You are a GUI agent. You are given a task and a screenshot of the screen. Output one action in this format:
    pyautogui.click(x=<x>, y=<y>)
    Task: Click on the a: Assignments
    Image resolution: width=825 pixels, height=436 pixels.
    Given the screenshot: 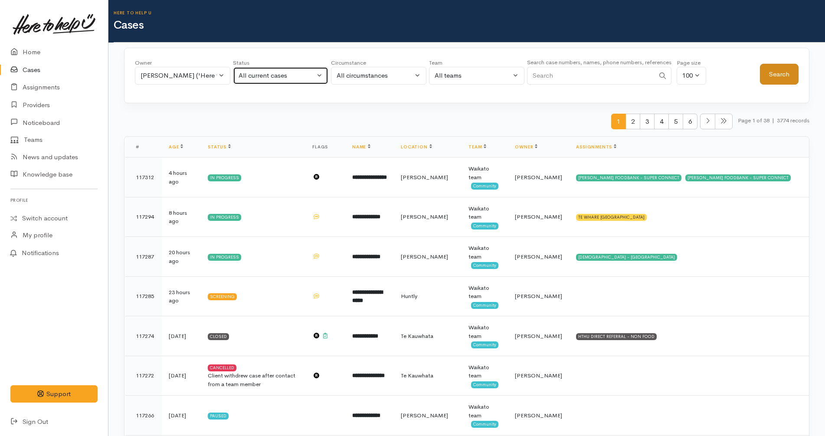 What is the action you would take?
    pyautogui.click(x=596, y=147)
    